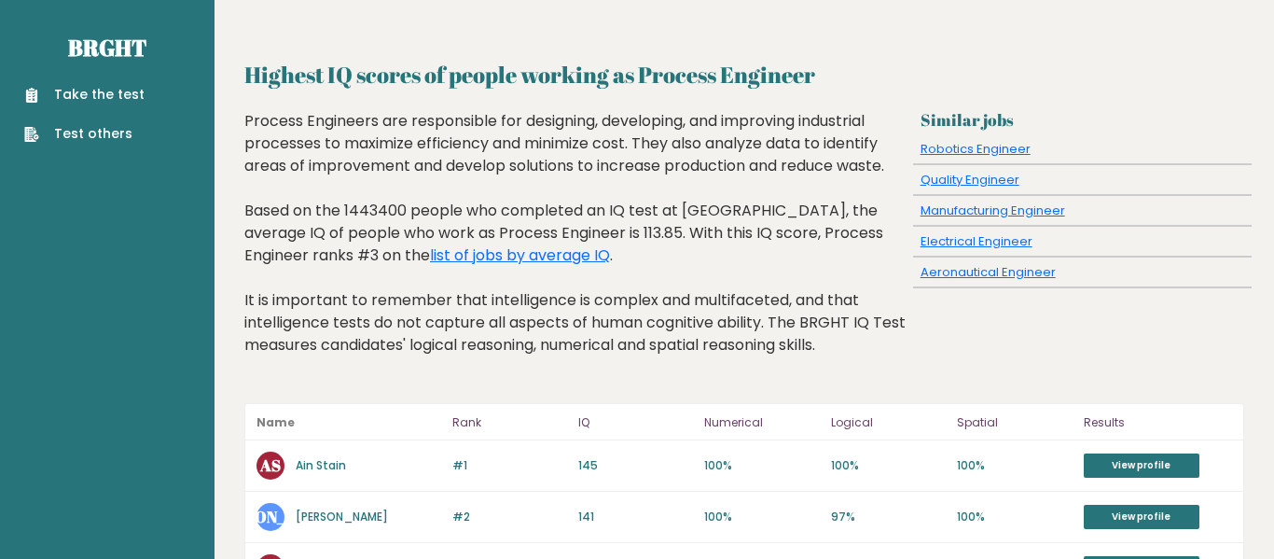 This screenshot has width=1274, height=559. What do you see at coordinates (1158, 423) in the screenshot?
I see `p: Results` at bounding box center [1158, 423].